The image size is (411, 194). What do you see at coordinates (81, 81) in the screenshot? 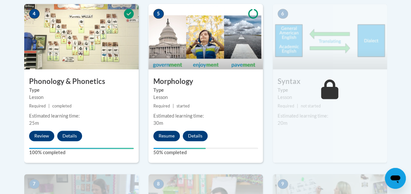
I see `h3: Phonology & Phonetics` at bounding box center [81, 81].